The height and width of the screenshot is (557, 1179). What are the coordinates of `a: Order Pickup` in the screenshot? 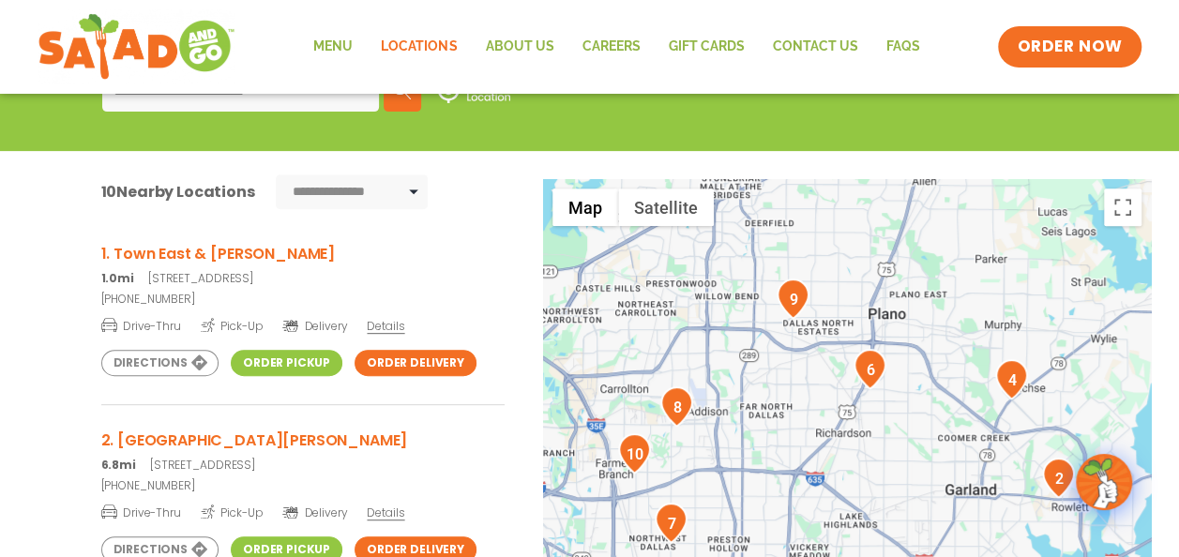 It's located at (286, 363).